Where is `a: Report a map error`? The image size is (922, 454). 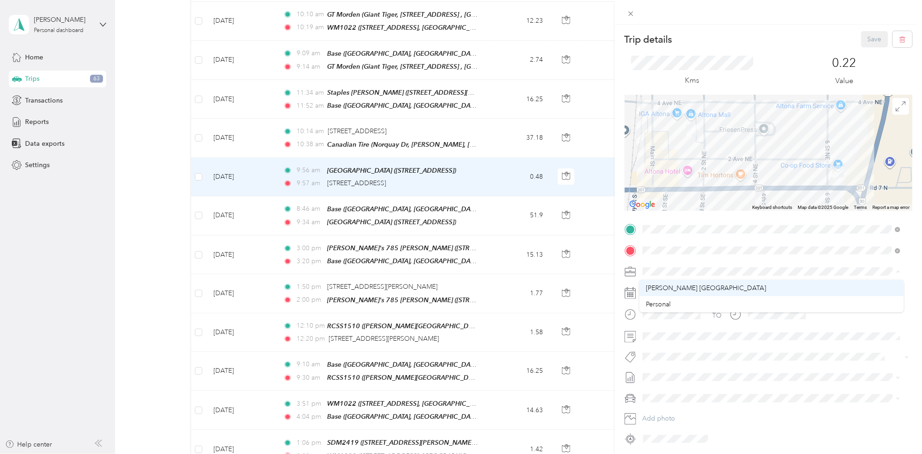
a: Report a map error is located at coordinates (891, 207).